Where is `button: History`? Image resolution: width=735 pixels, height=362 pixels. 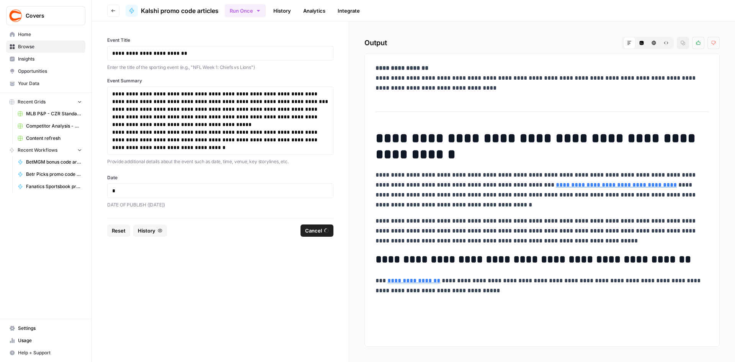 button: History is located at coordinates (150, 231).